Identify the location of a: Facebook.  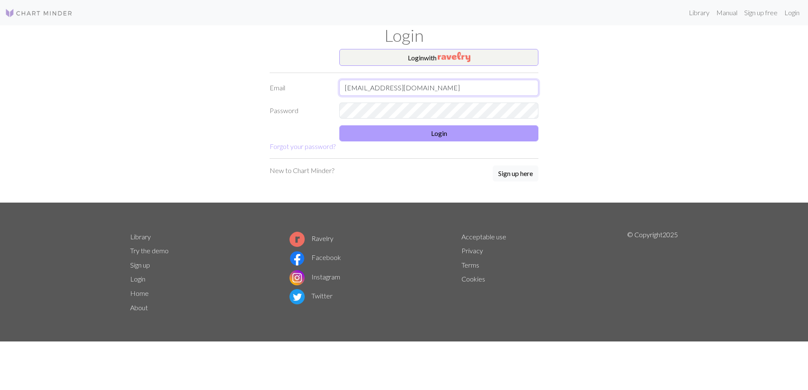
(315, 257).